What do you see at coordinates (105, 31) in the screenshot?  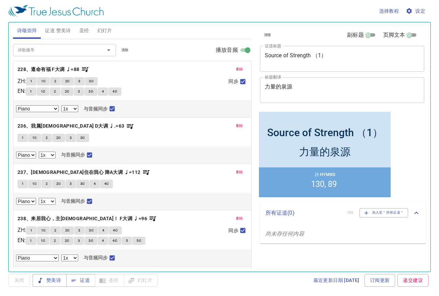 I see `span: 幻灯片` at bounding box center [105, 31].